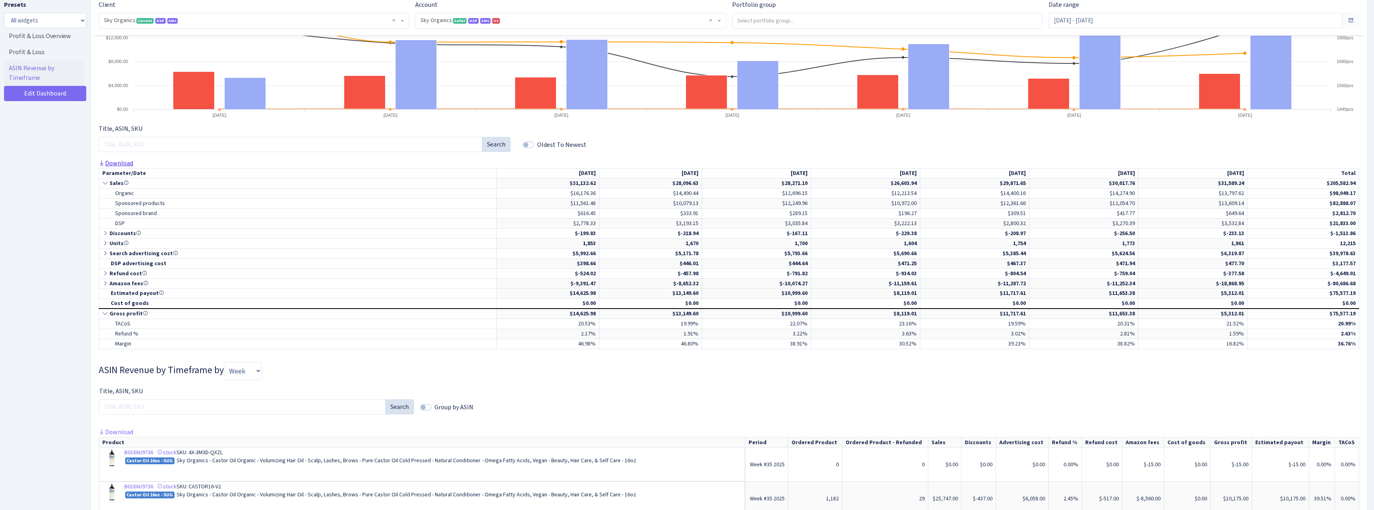 Image resolution: width=1374 pixels, height=510 pixels. What do you see at coordinates (117, 38) in the screenshot?
I see `text: $12,000.00` at bounding box center [117, 38].